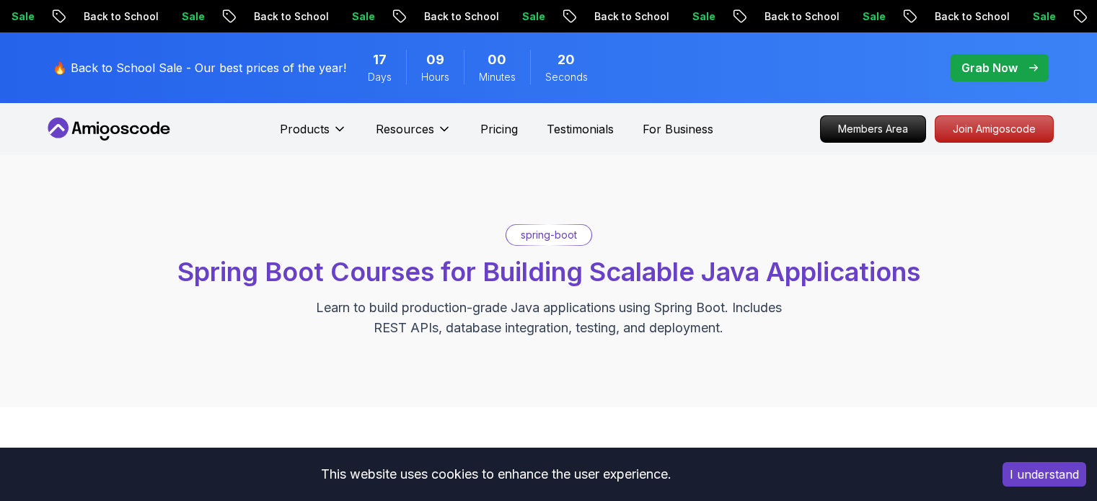 The image size is (1097, 501). What do you see at coordinates (413, 135) in the screenshot?
I see `button: Resources` at bounding box center [413, 135].